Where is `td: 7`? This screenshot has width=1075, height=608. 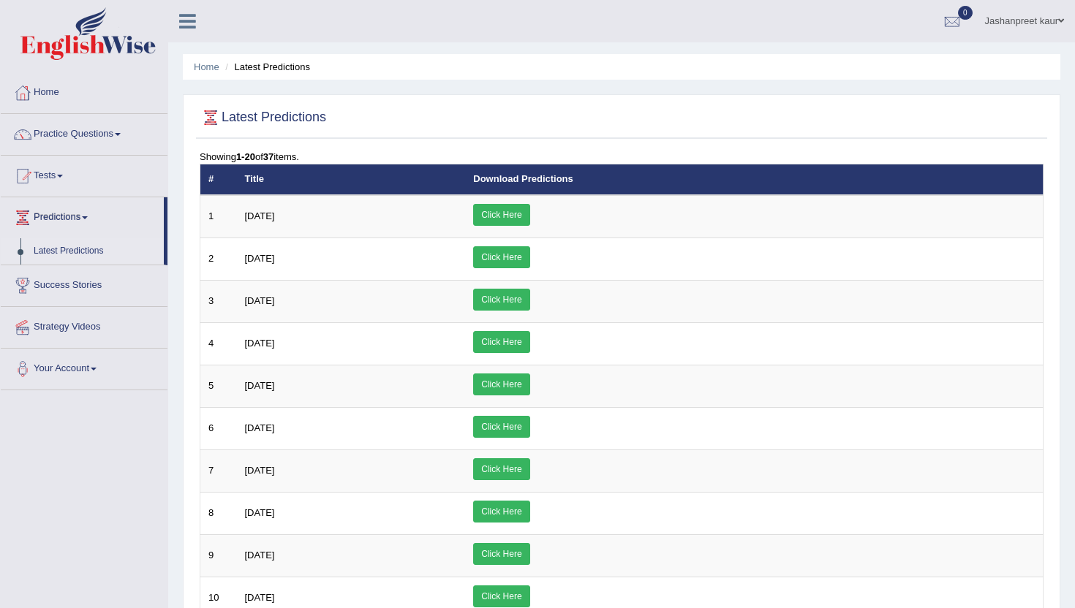
td: 7 is located at coordinates (219, 471).